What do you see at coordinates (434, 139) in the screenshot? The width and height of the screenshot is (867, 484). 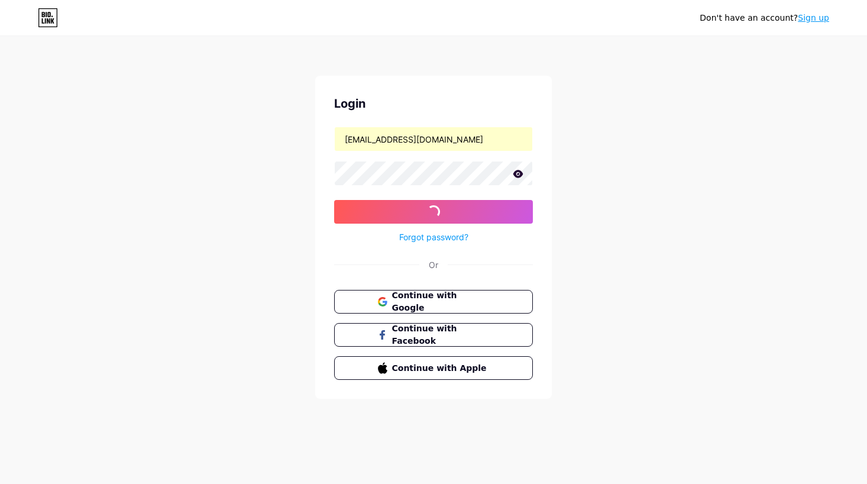 I see `input: Username` at bounding box center [434, 139].